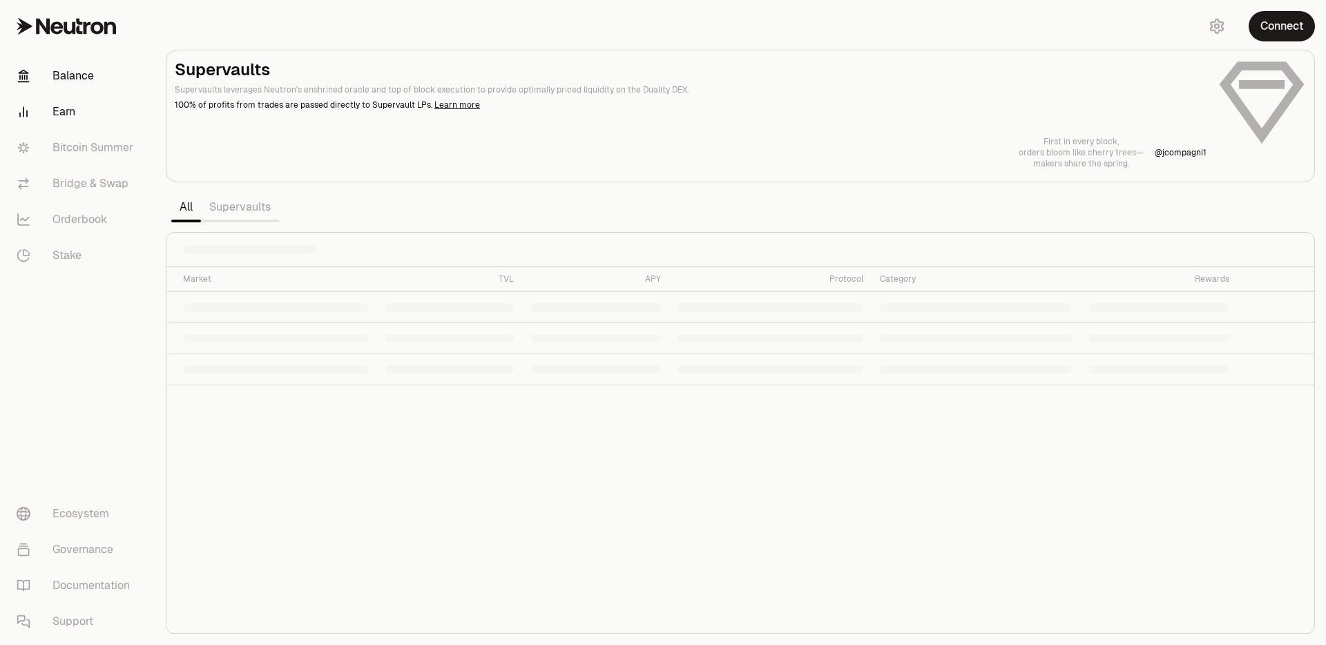  I want to click on a: Balance, so click(77, 76).